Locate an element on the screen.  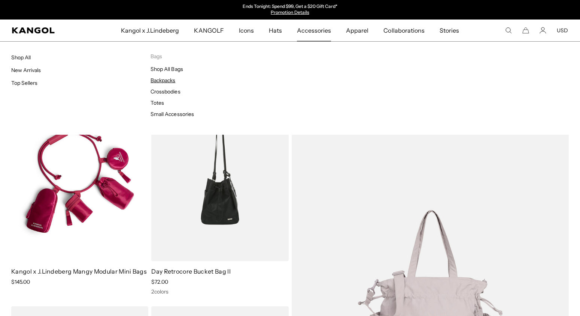
a: Top Sellers is located at coordinates (24, 83).